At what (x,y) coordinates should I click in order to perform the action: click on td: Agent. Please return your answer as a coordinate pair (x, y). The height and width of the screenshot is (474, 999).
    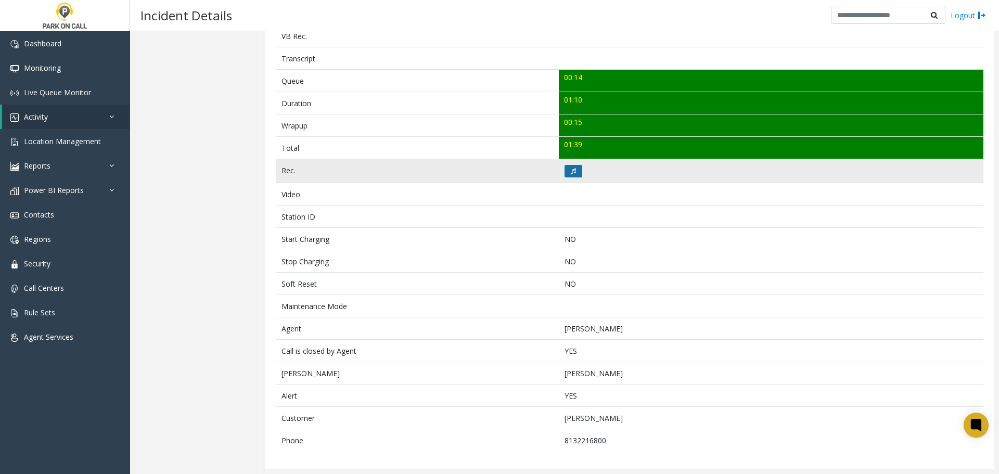
    Looking at the image, I should click on (417, 328).